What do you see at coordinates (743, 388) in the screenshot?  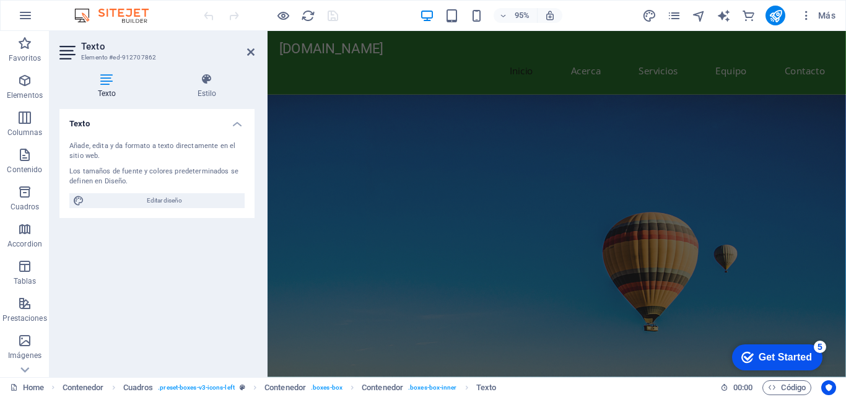 I see `span: 00 00` at bounding box center [743, 388].